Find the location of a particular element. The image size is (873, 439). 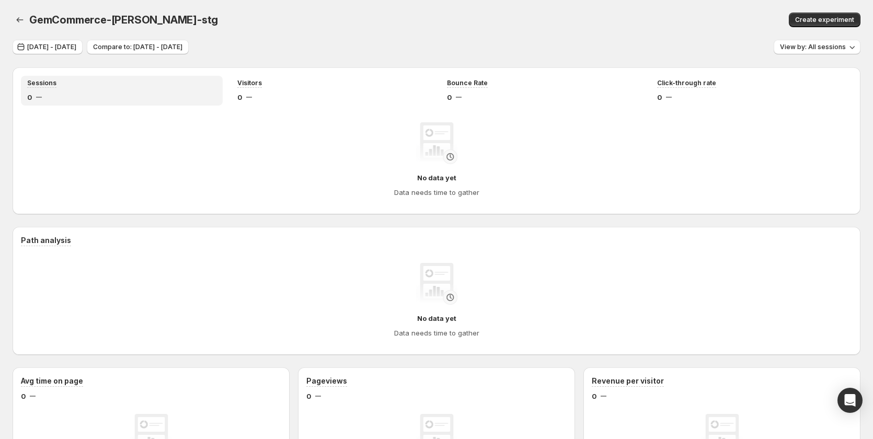

span: Bounce Rate is located at coordinates (468, 83).